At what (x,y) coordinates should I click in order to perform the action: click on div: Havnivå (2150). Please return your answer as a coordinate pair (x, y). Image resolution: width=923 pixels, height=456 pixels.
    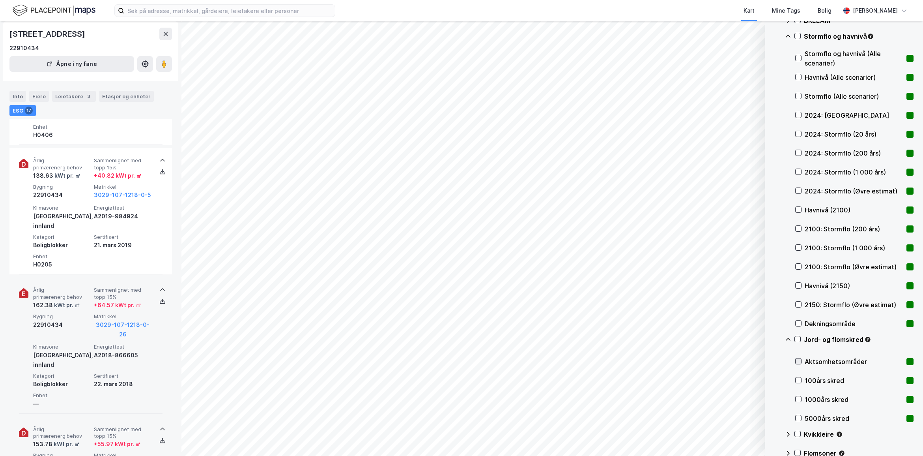
    Looking at the image, I should click on (854, 286).